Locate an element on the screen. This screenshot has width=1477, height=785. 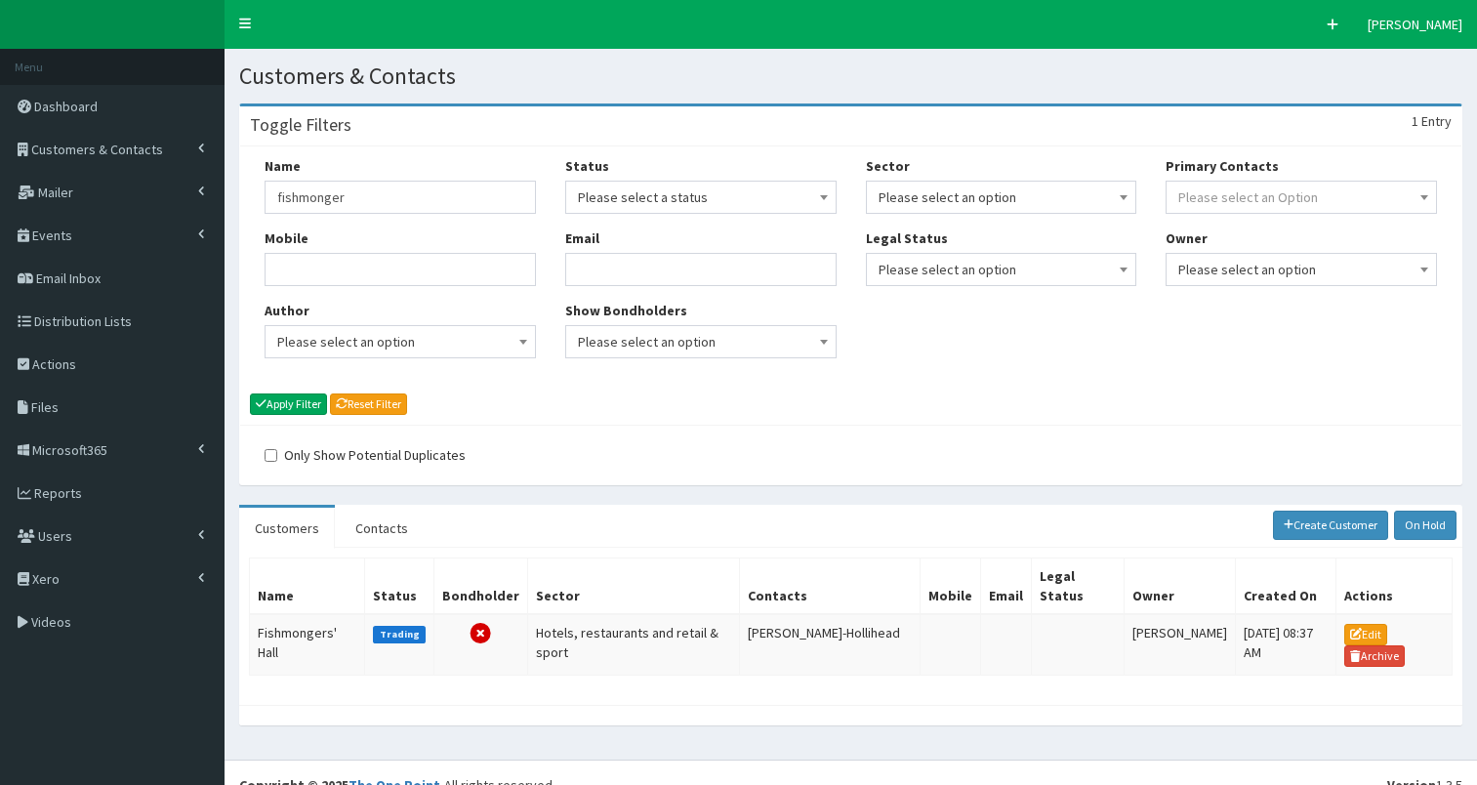
span: Events is located at coordinates (52, 235).